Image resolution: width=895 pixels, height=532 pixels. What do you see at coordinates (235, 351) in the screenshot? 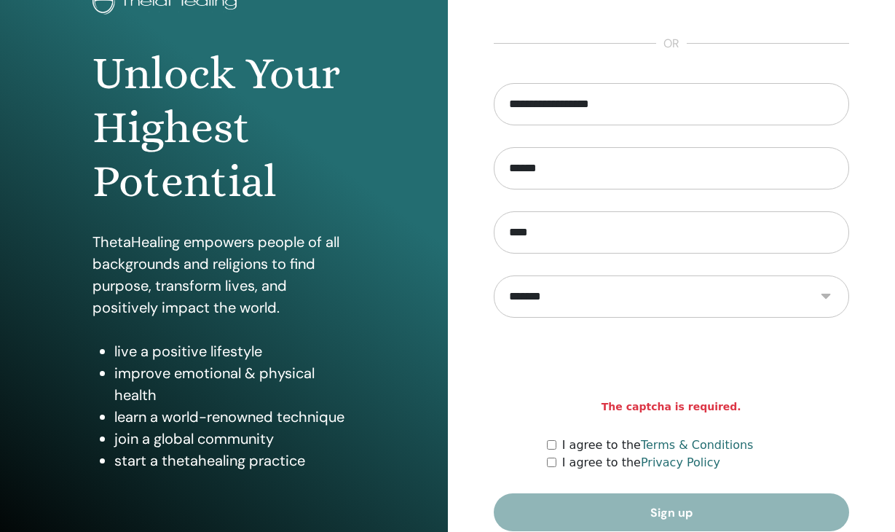
I see `li: live a positive lifestyle` at bounding box center [235, 351].